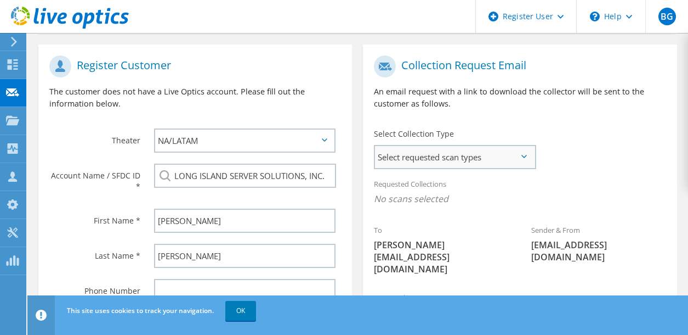  What do you see at coordinates (668, 16) in the screenshot?
I see `span: BG` at bounding box center [668, 16].